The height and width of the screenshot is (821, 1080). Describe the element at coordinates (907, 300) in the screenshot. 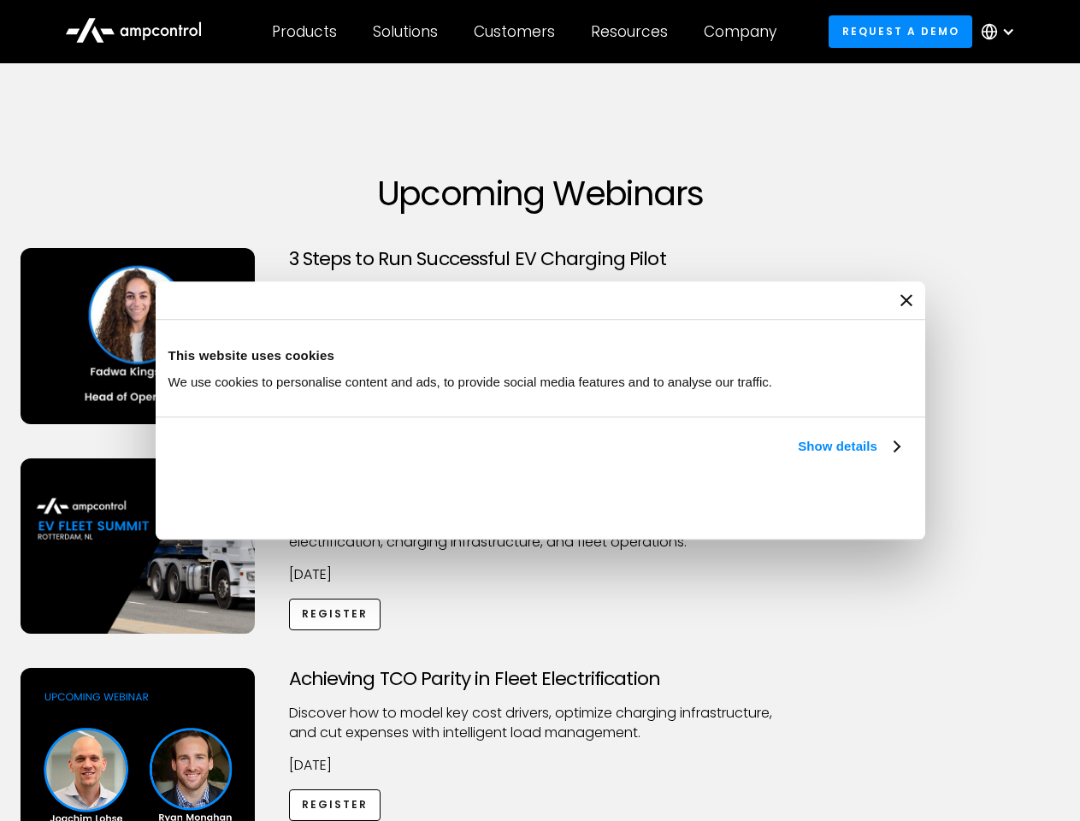

I see `button: Close banner` at that location.